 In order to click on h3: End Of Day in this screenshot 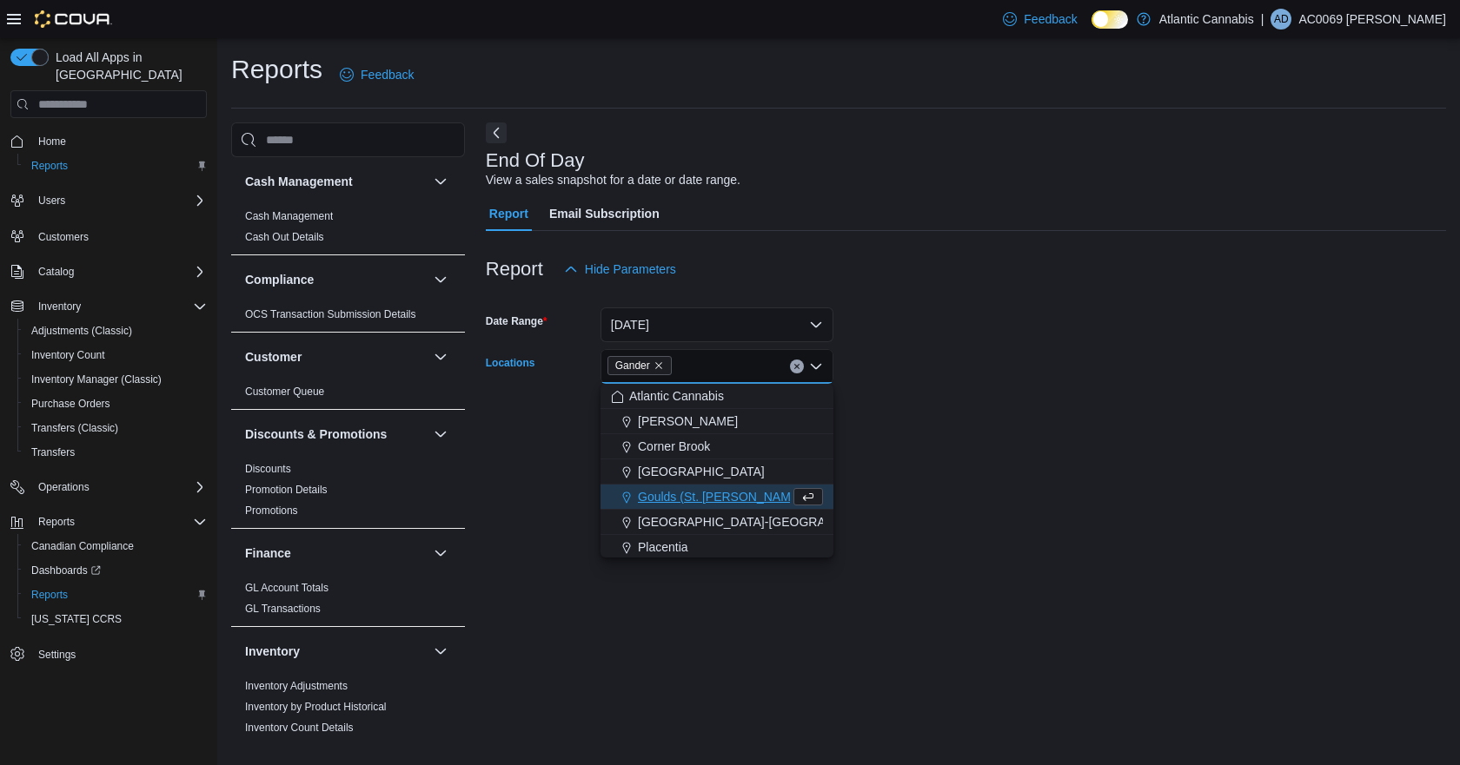, I will do `click(535, 161)`.